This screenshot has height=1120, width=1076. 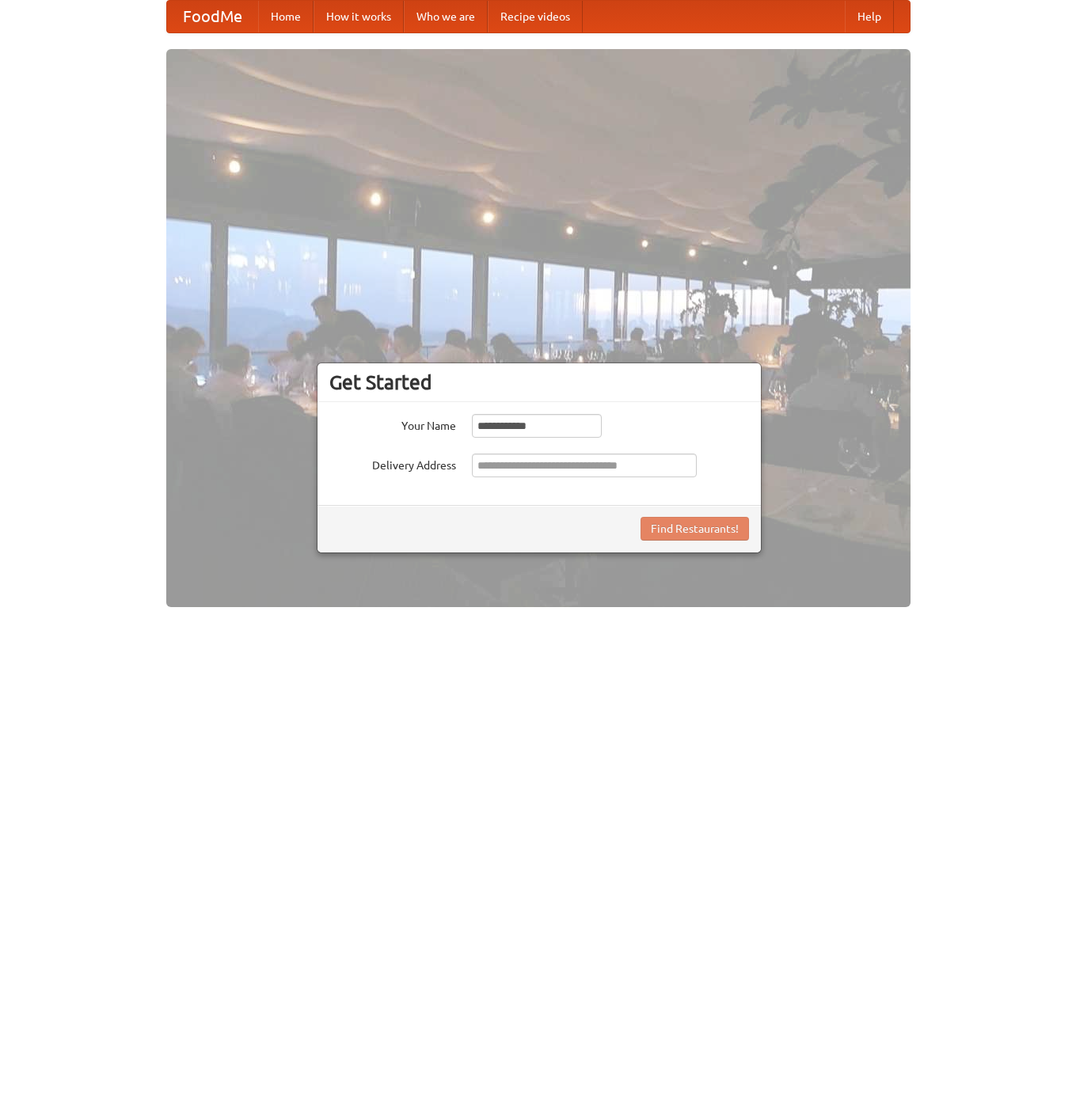 What do you see at coordinates (286, 17) in the screenshot?
I see `a: Home` at bounding box center [286, 17].